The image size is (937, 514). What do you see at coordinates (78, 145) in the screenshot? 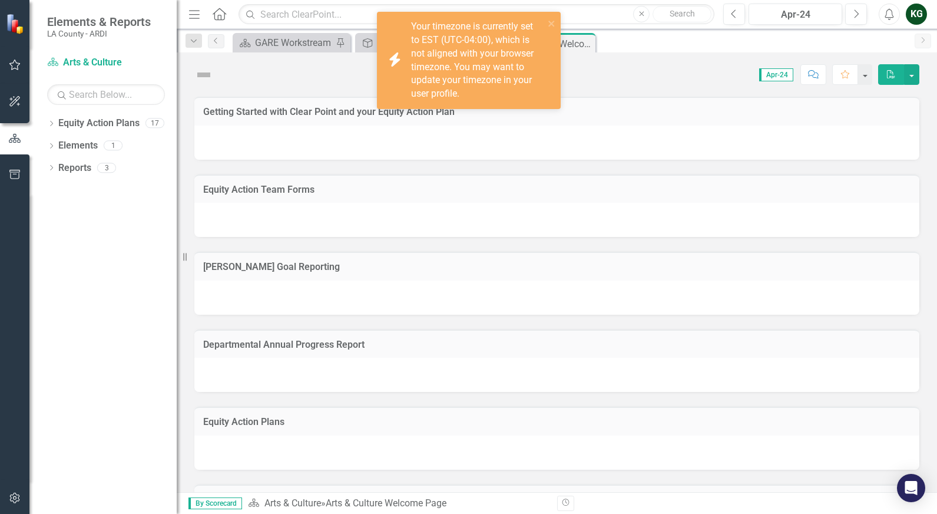
I see `a: Elements` at bounding box center [78, 145].